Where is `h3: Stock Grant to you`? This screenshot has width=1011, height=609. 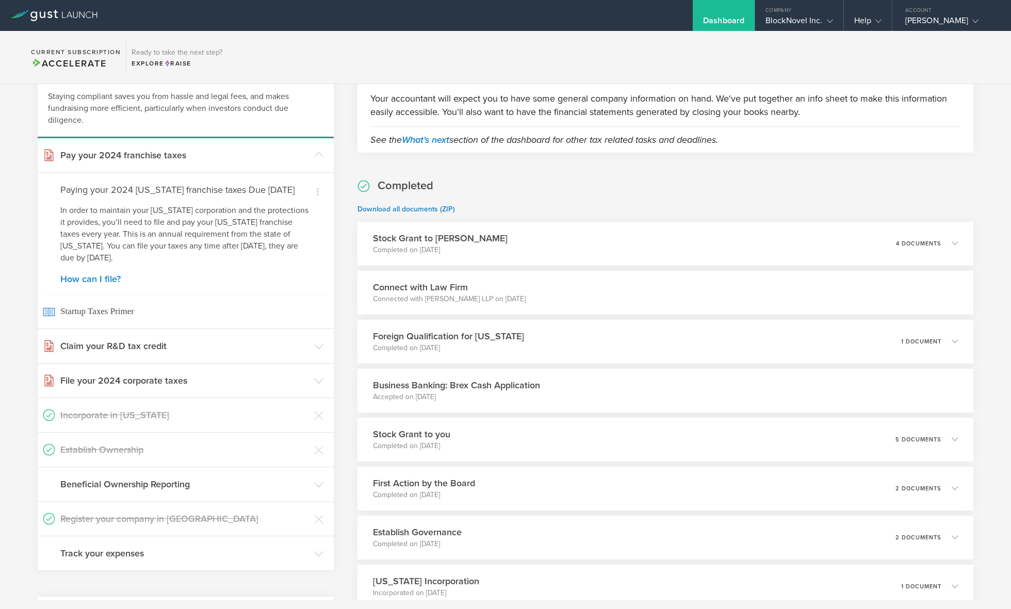
h3: Stock Grant to you is located at coordinates (411, 434).